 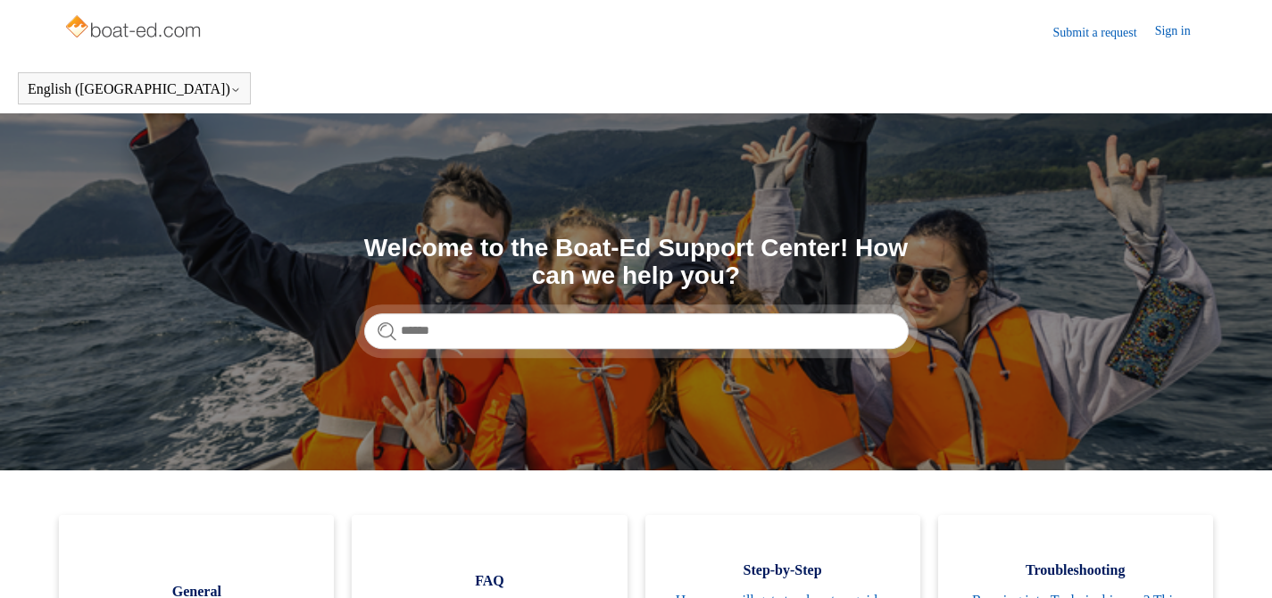 I want to click on span: FAQ, so click(x=489, y=581).